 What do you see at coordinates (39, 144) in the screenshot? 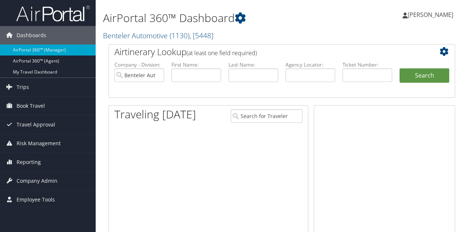
I see `span: Risk Management` at bounding box center [39, 144].